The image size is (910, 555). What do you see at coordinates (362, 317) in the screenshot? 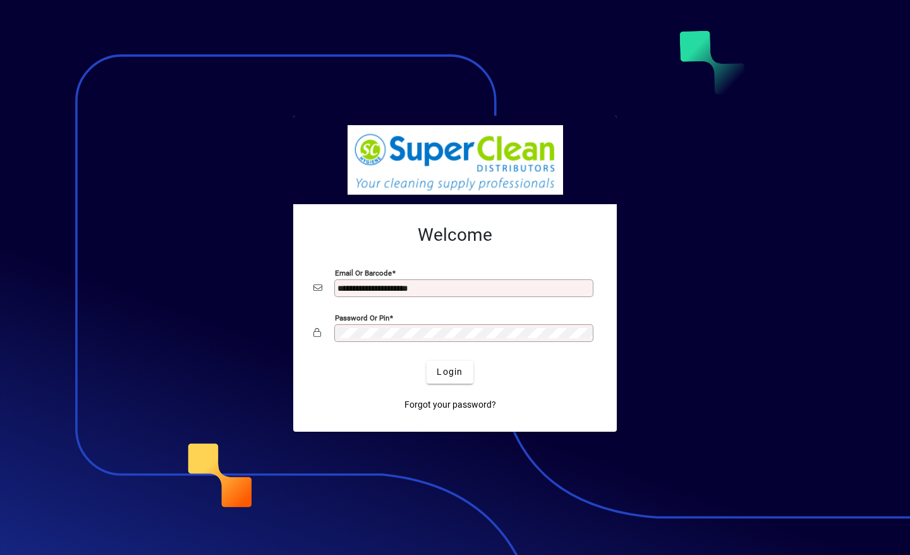
I see `mat-label: Password or Pin` at bounding box center [362, 317].